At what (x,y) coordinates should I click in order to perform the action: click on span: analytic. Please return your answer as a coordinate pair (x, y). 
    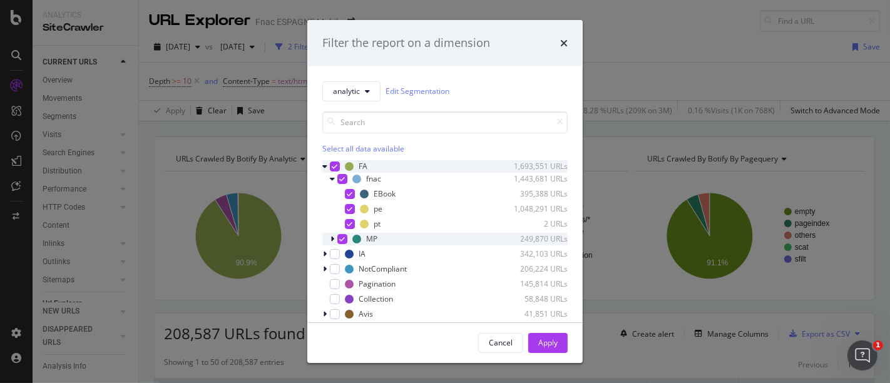
    Looking at the image, I should click on (346, 91).